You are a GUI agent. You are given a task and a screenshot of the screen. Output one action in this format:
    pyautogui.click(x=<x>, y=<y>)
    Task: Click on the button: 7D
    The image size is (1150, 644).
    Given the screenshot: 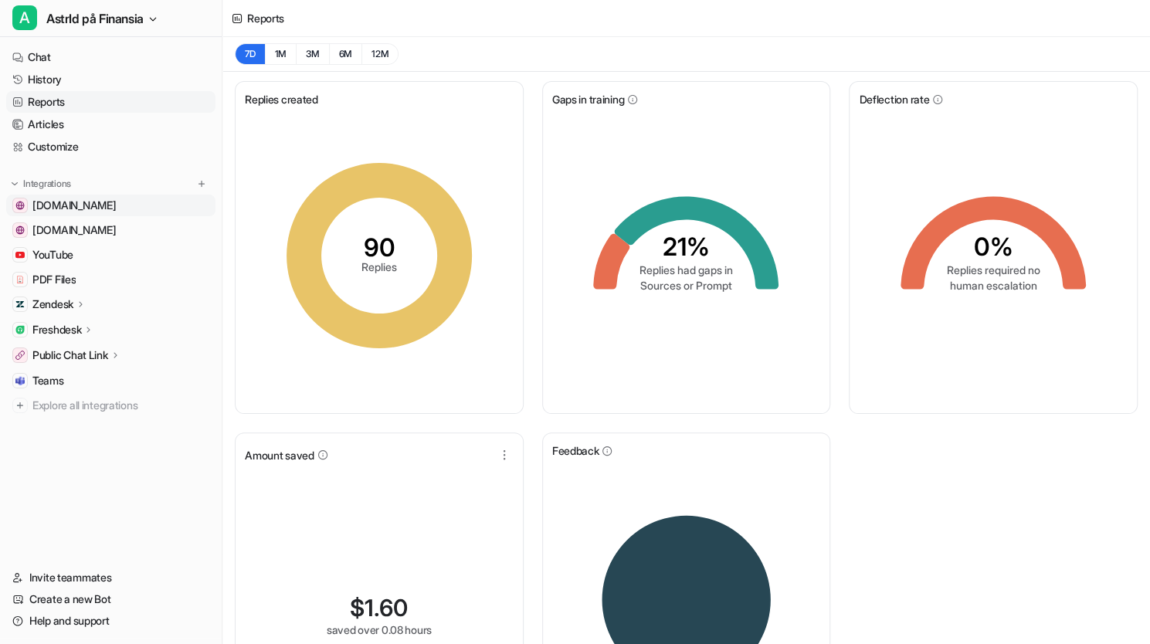 What is the action you would take?
    pyautogui.click(x=249, y=54)
    